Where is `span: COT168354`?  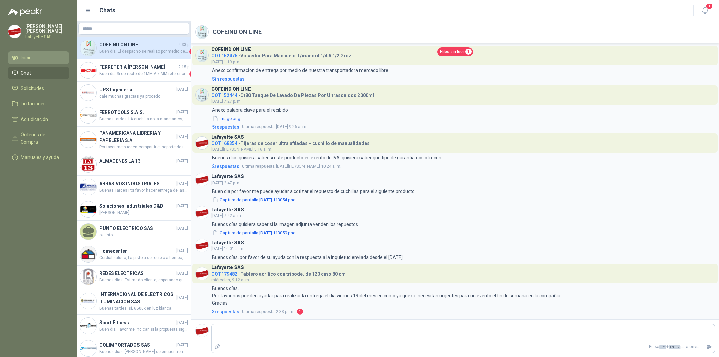
span: COT168354 is located at coordinates (224, 143).